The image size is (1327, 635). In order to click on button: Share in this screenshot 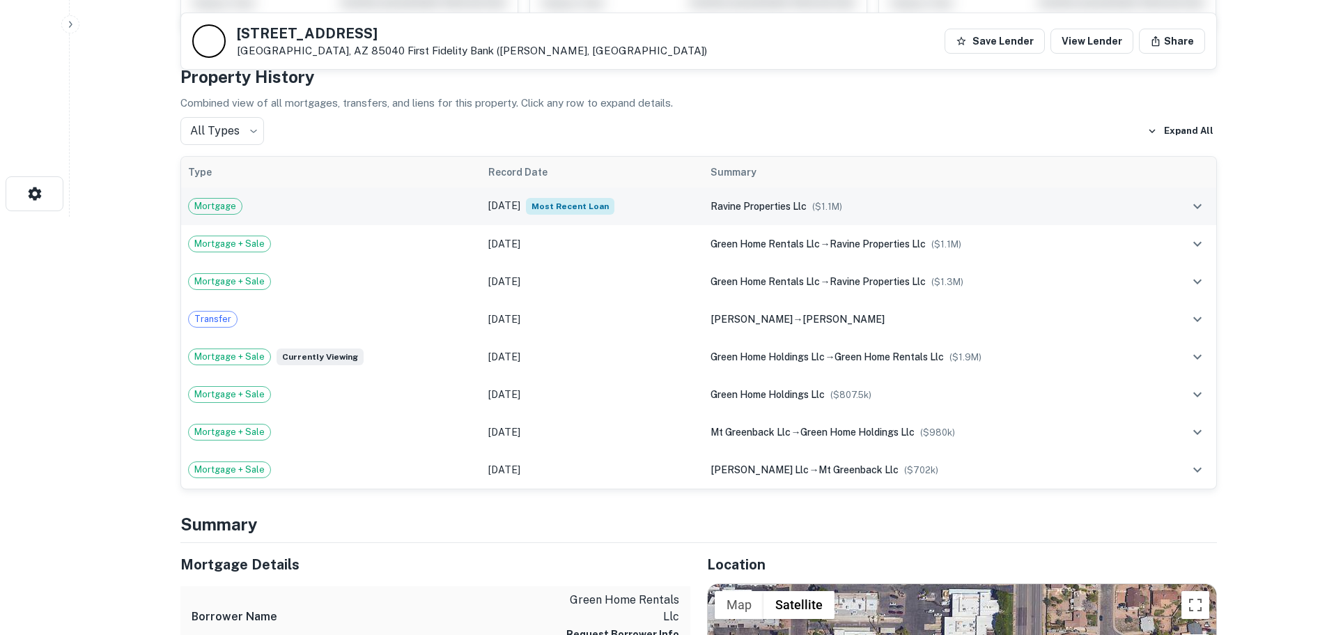, I will do `click(1172, 41)`.